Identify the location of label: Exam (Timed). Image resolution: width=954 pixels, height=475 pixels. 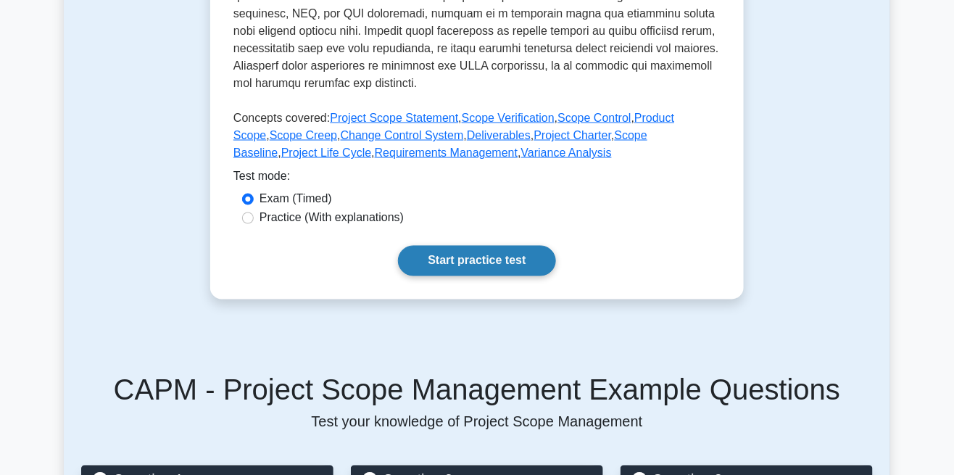
(296, 199).